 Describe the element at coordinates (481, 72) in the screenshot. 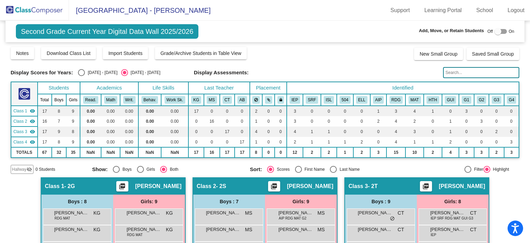

I see `input: Search...` at that location.